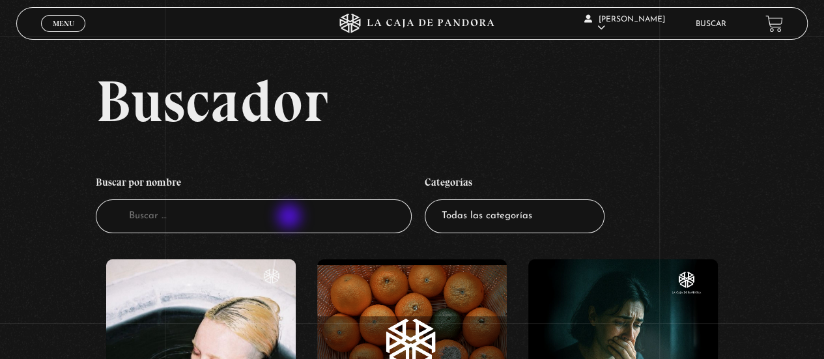 The height and width of the screenshot is (359, 824). What do you see at coordinates (63, 35) in the screenshot?
I see `span: Cerrar` at bounding box center [63, 35].